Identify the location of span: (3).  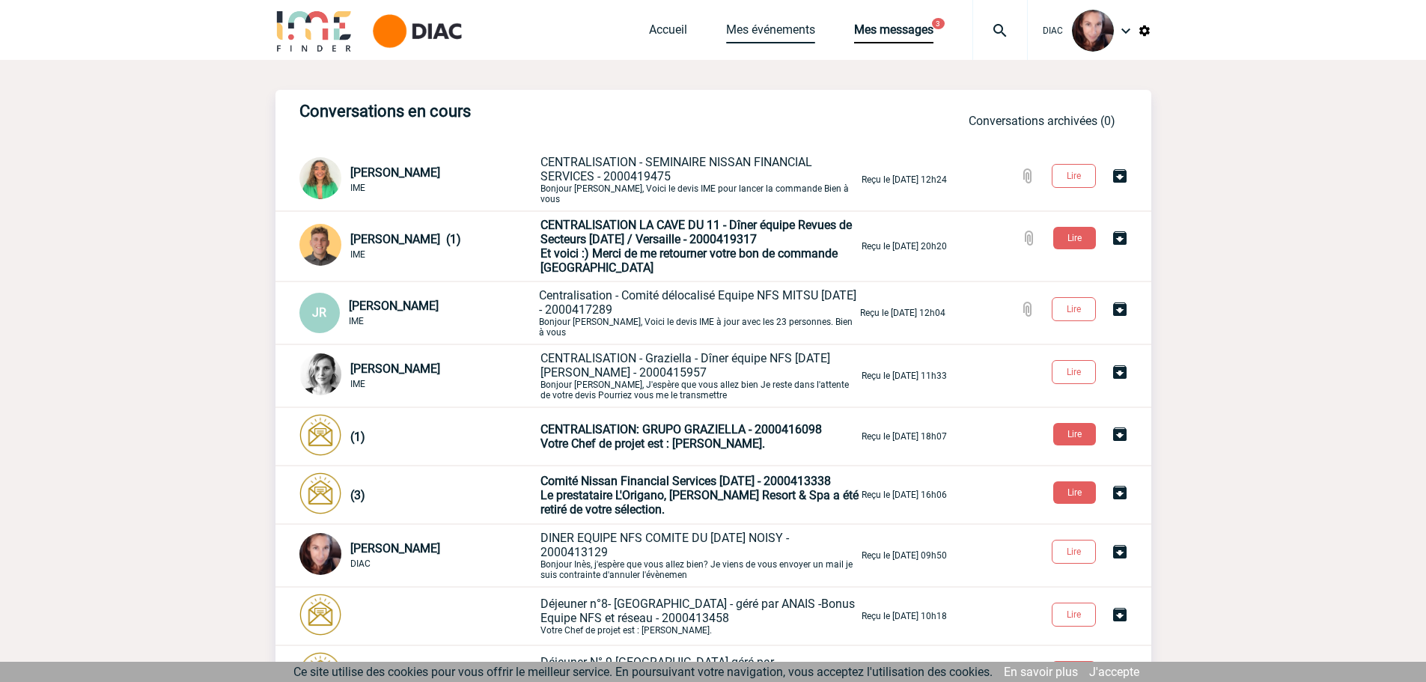
(358, 495).